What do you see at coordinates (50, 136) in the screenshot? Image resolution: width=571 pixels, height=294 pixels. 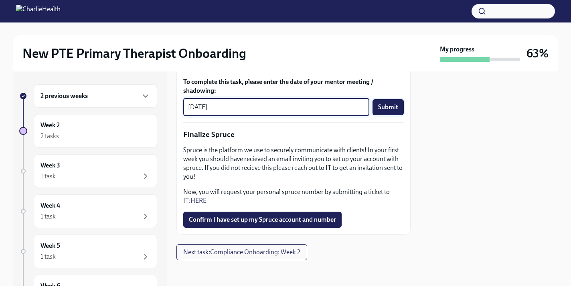 I see `div: 2 tasks` at bounding box center [50, 136].